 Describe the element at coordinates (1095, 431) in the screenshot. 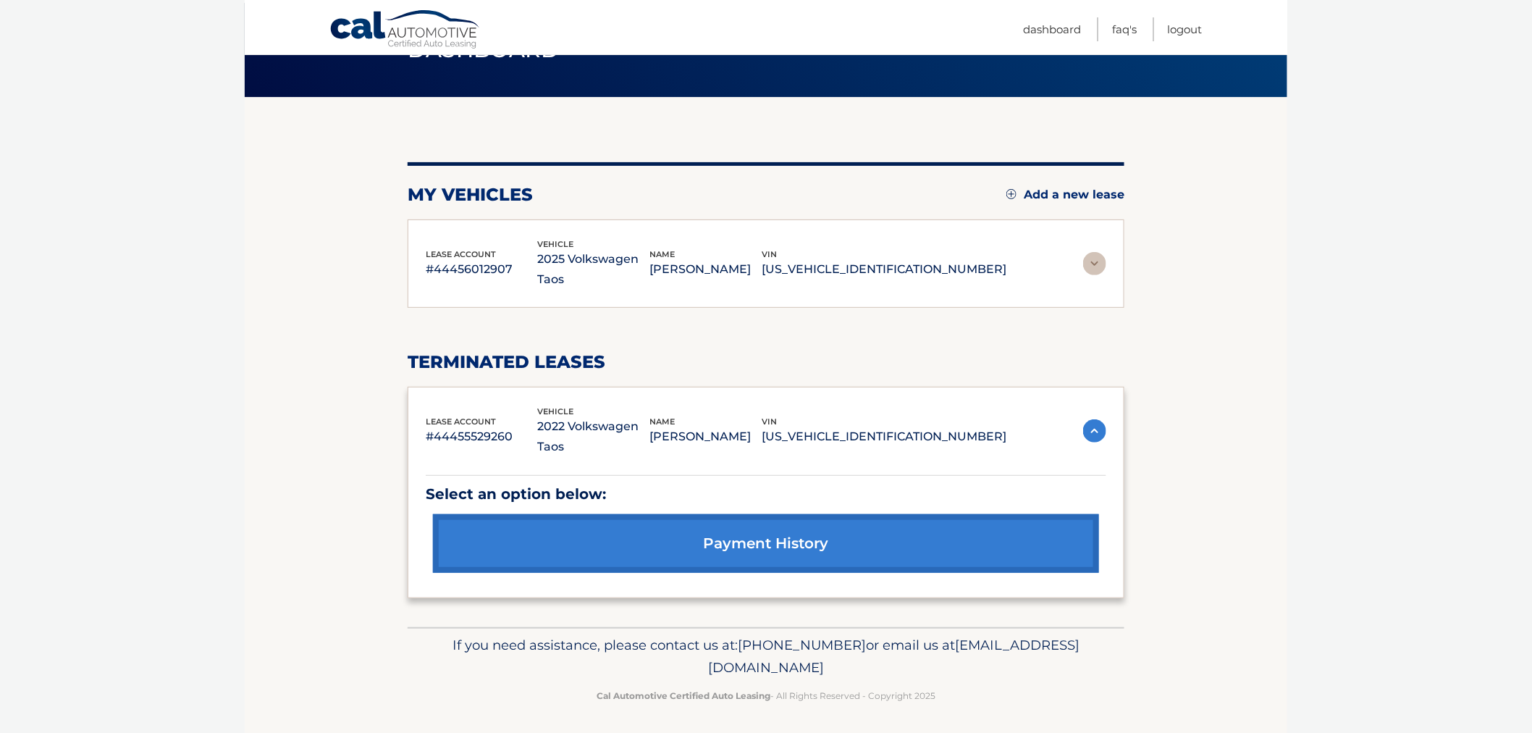

I see `img: accordion-active.svg` at that location.